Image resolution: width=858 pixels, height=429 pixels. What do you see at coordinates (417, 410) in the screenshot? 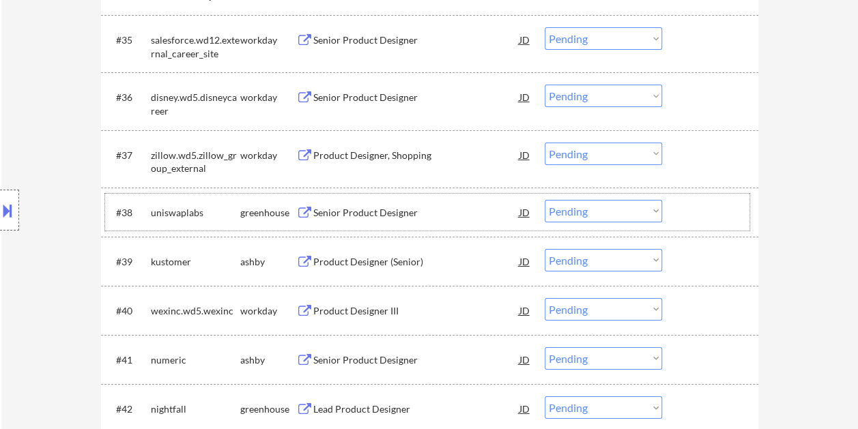
I see `div: Lead Product Designer` at bounding box center [417, 410].